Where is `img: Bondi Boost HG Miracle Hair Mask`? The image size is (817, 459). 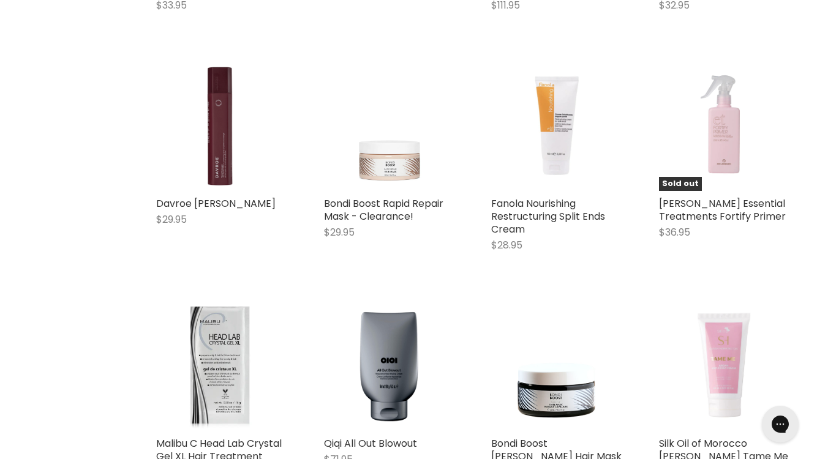
img: Bondi Boost HG Miracle Hair Mask is located at coordinates (557, 366).